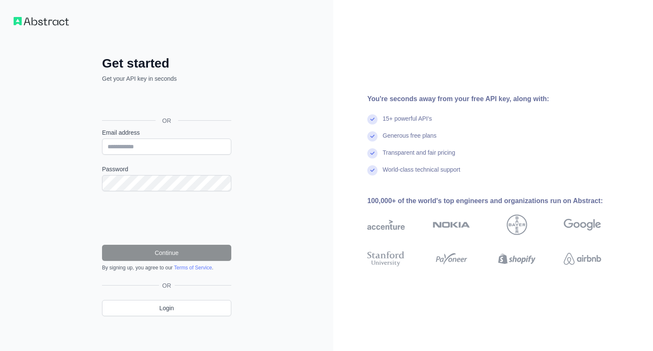 The width and height of the screenshot is (653, 351). I want to click on label: Email address, so click(167, 133).